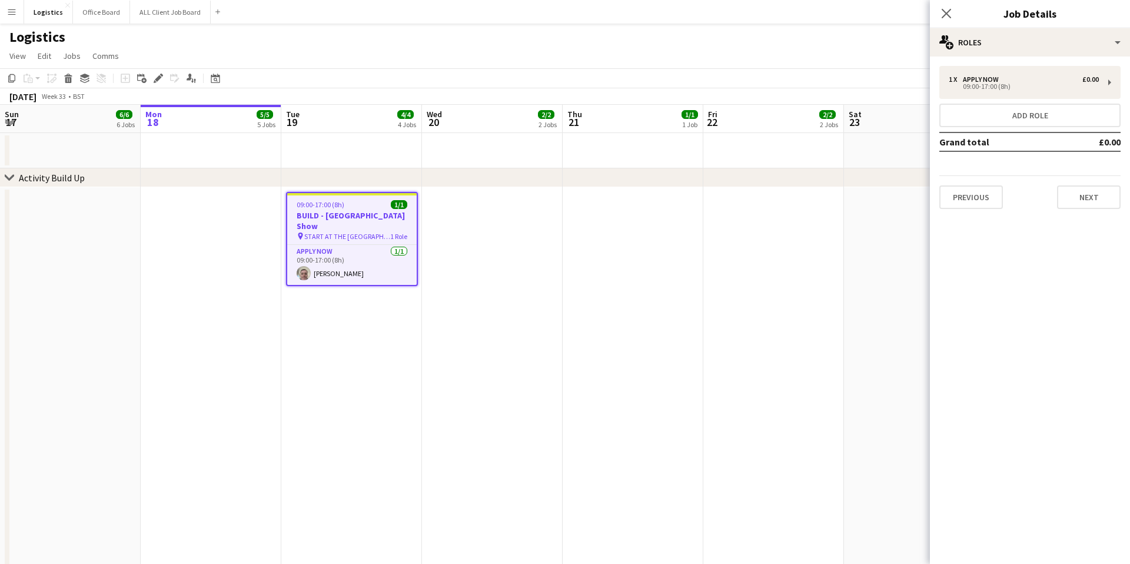 This screenshot has height=564, width=1130. I want to click on span: Wed, so click(434, 114).